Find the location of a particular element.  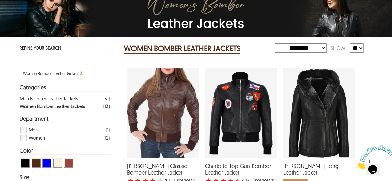

div: View Black Women Bomber Leather Jackets is located at coordinates (25, 163).